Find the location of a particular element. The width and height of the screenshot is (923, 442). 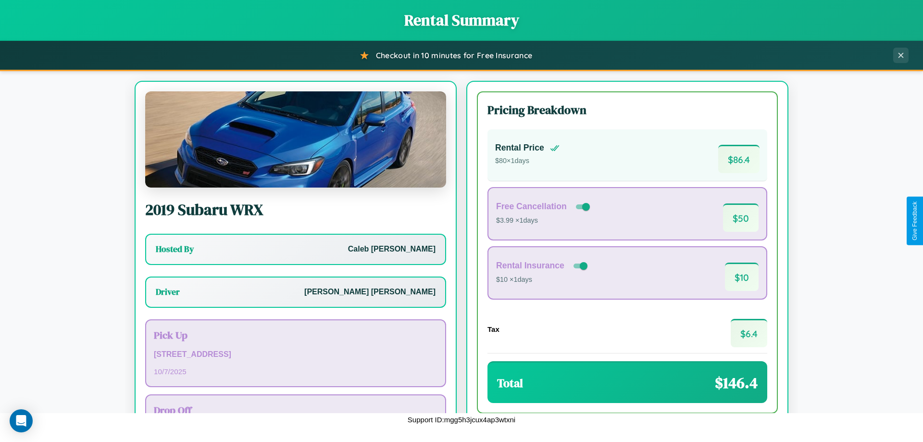

h3: Driver is located at coordinates (168, 292).